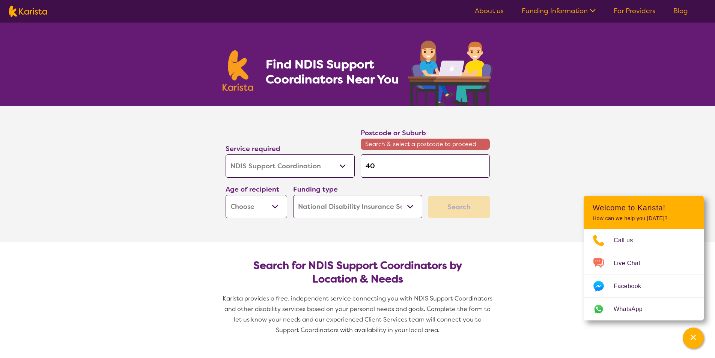  Describe the element at coordinates (694, 338) in the screenshot. I see `button: Channel Menu` at that location.